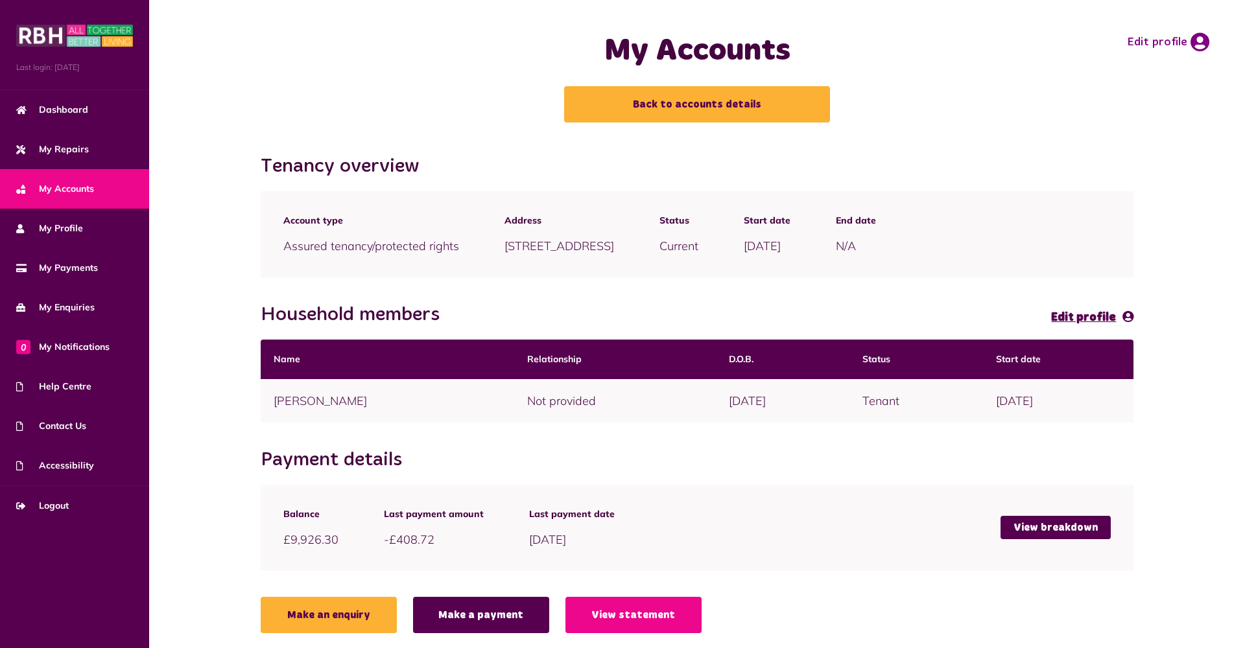 The width and height of the screenshot is (1245, 648). I want to click on td: Tenant, so click(916, 401).